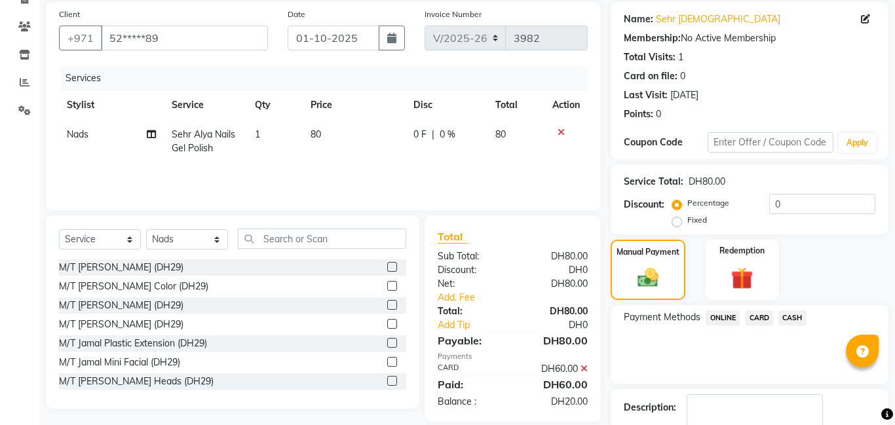 The height and width of the screenshot is (425, 895). Describe the element at coordinates (453, 14) in the screenshot. I see `label: Invoice Number` at that location.